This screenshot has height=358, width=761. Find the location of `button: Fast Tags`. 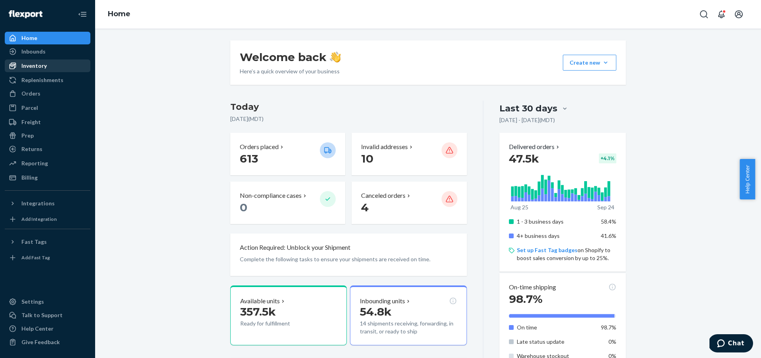

button: Fast Tags is located at coordinates (48, 242).